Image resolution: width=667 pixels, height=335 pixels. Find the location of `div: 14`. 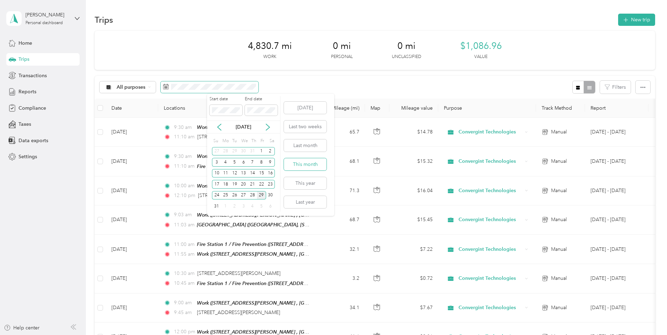

div: 14 is located at coordinates (253, 173).